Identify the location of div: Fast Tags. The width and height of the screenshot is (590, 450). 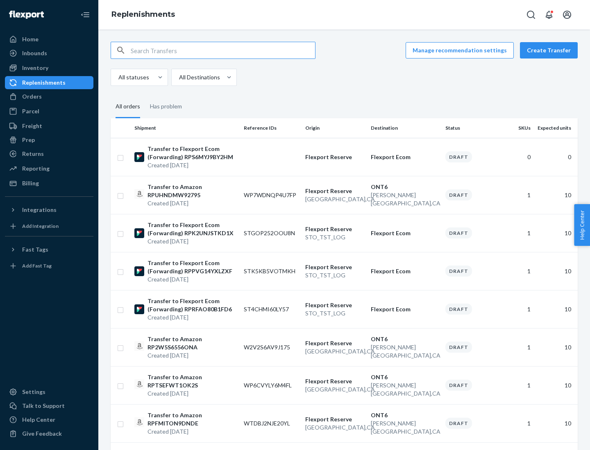
(35, 250).